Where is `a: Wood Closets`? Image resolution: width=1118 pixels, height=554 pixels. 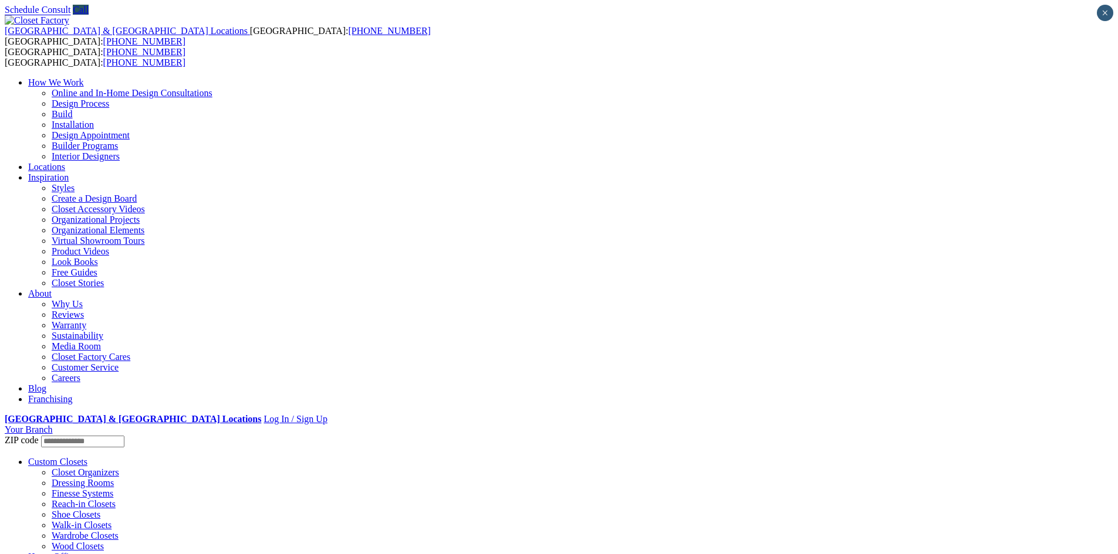 a: Wood Closets is located at coordinates (77, 546).